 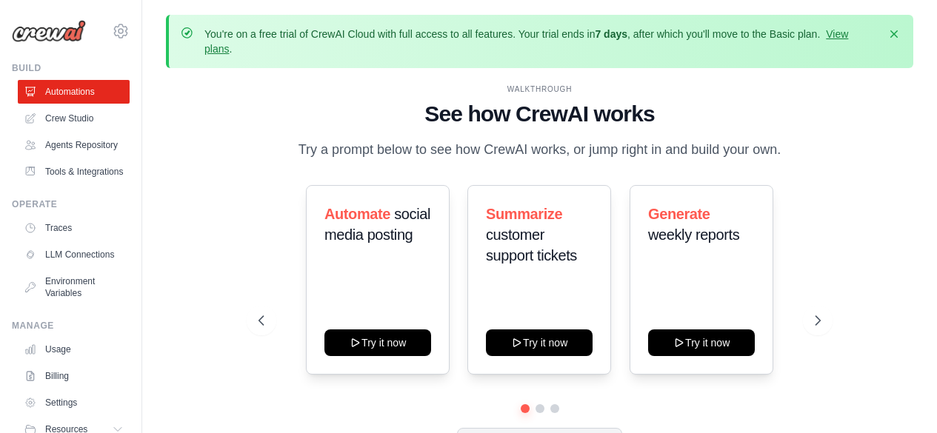 I want to click on strong: 7 days, so click(x=611, y=34).